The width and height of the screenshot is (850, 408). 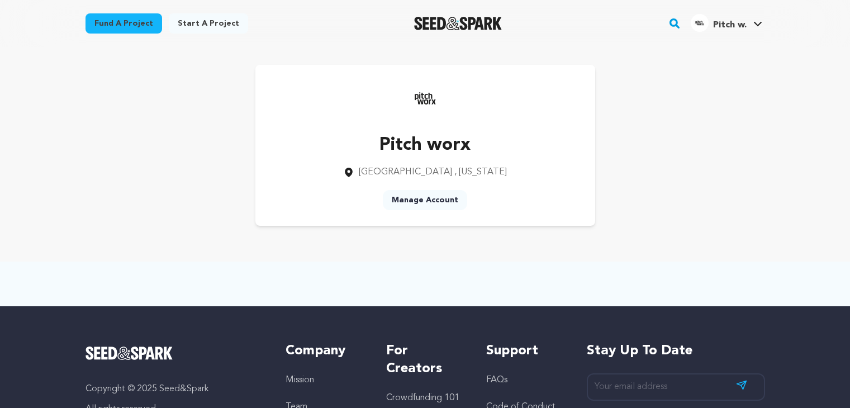 What do you see at coordinates (324, 351) in the screenshot?
I see `h5: Company` at bounding box center [324, 351].